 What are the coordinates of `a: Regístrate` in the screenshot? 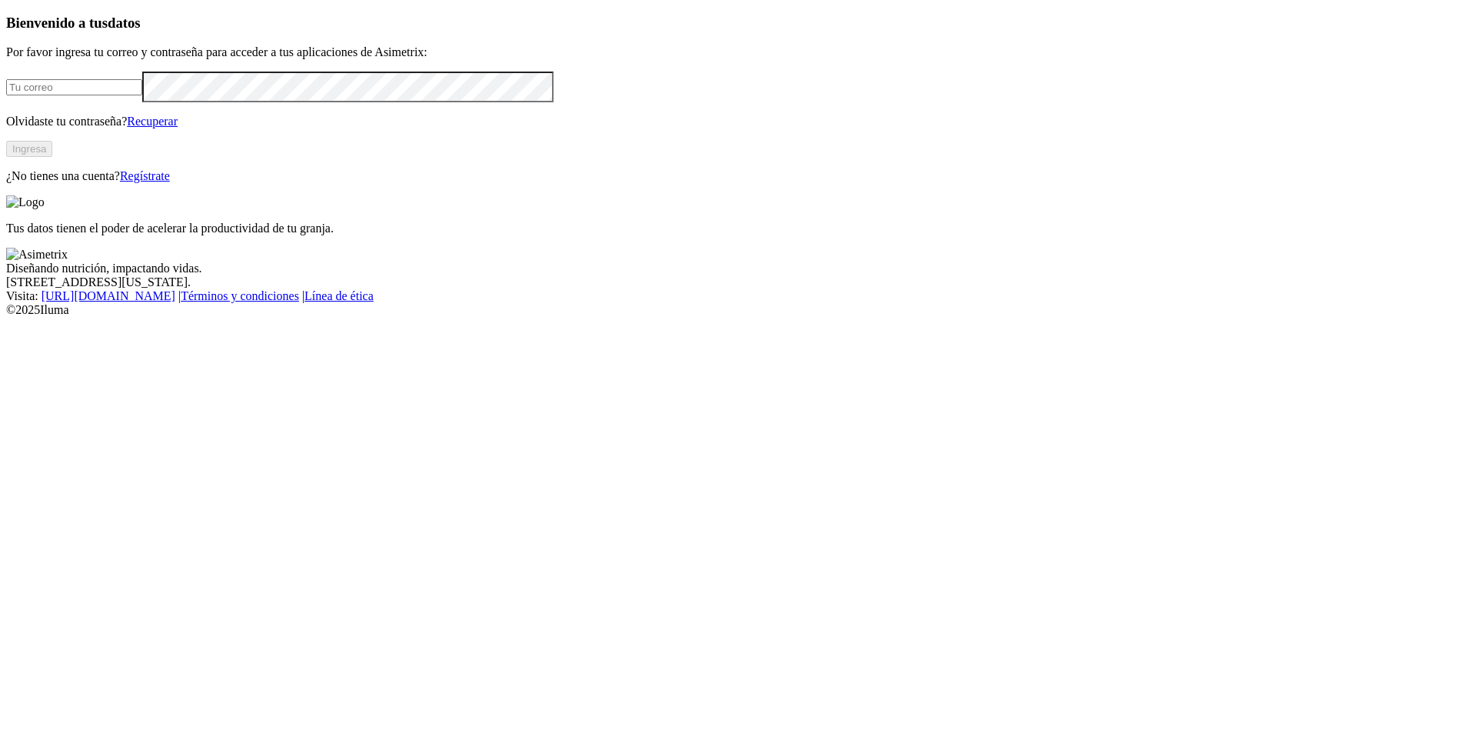 It's located at (145, 175).